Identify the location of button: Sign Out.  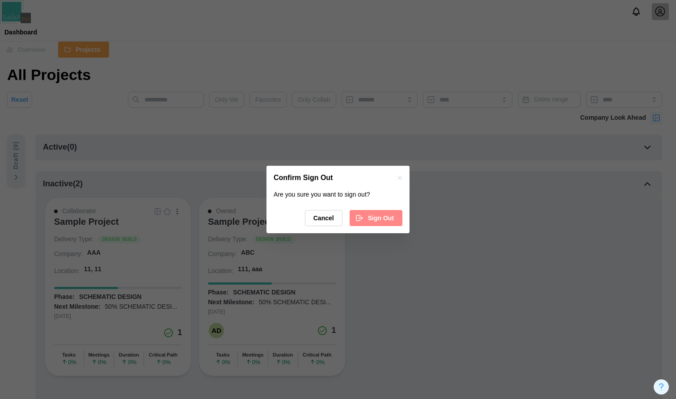
(376, 218).